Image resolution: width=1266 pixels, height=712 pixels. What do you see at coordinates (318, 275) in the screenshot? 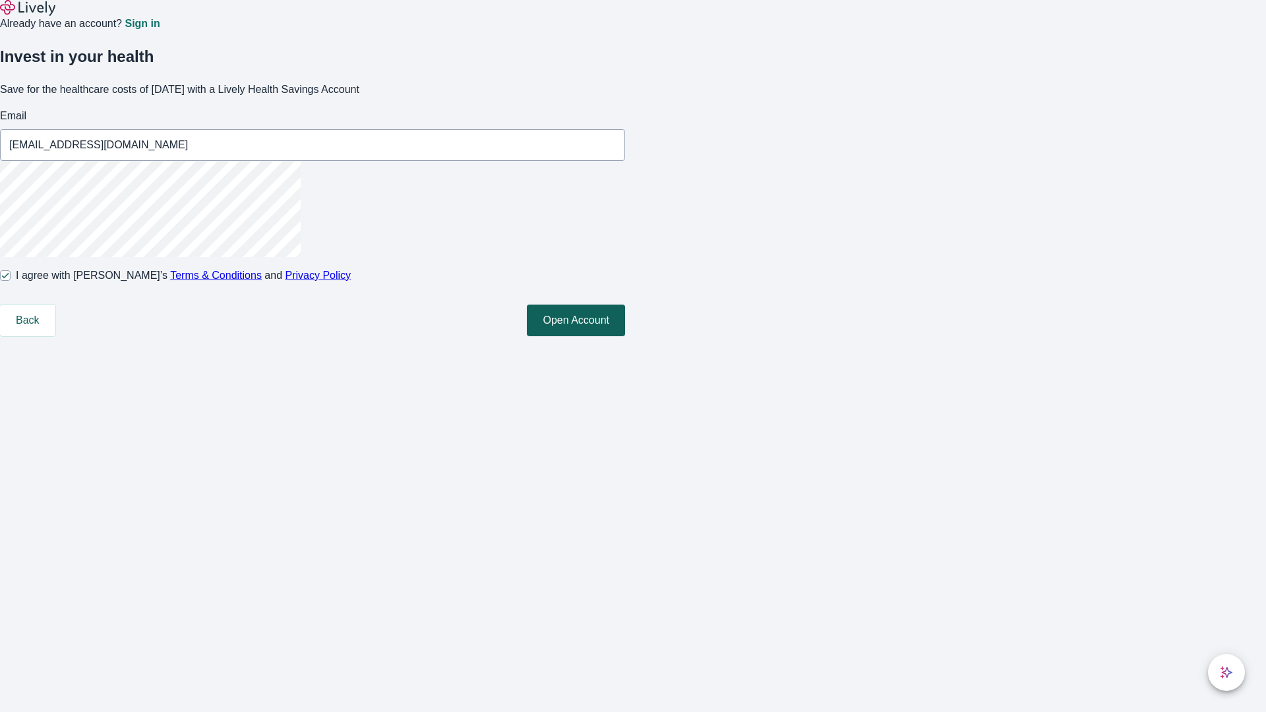
I see `a: Privacy Policy` at bounding box center [318, 275].